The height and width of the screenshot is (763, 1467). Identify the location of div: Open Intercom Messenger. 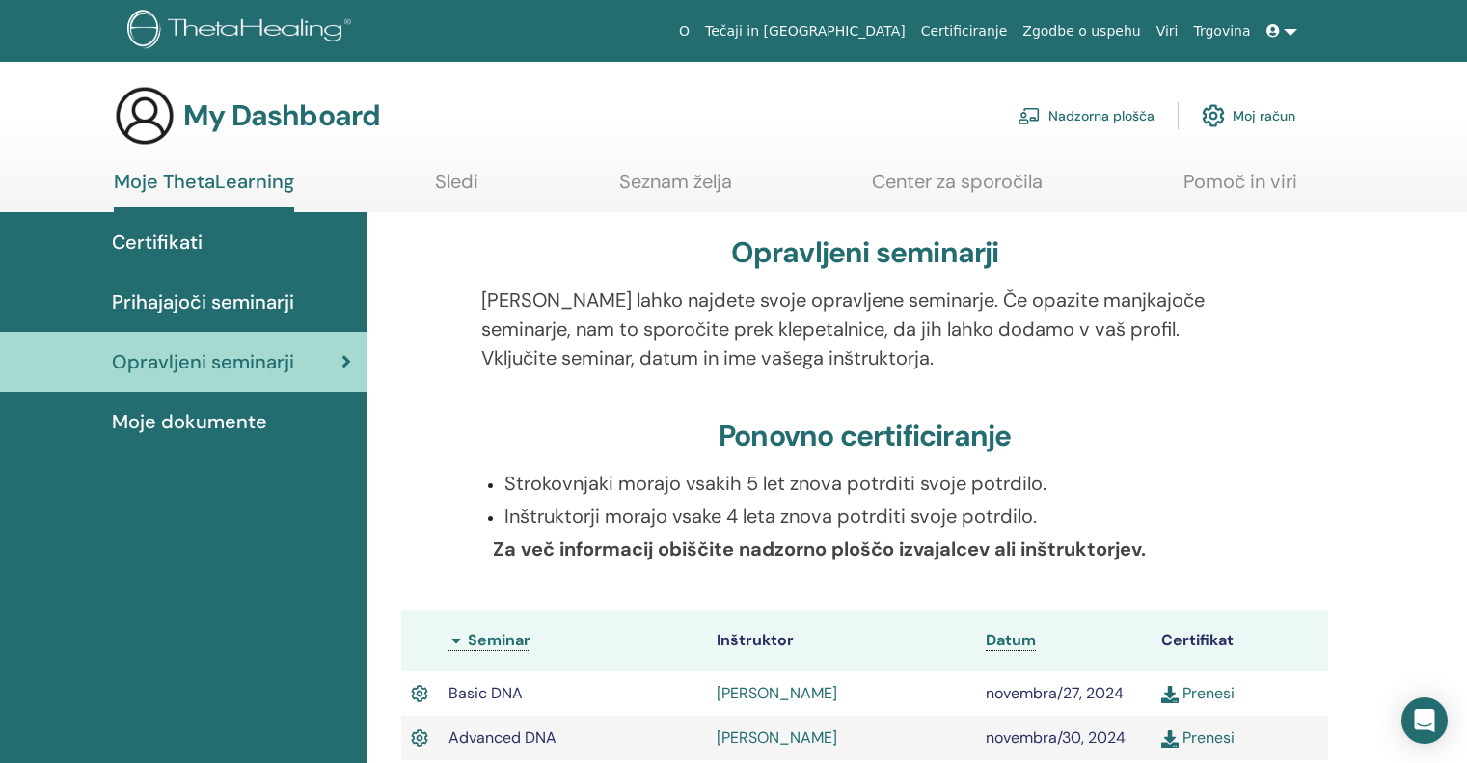
(1424, 720).